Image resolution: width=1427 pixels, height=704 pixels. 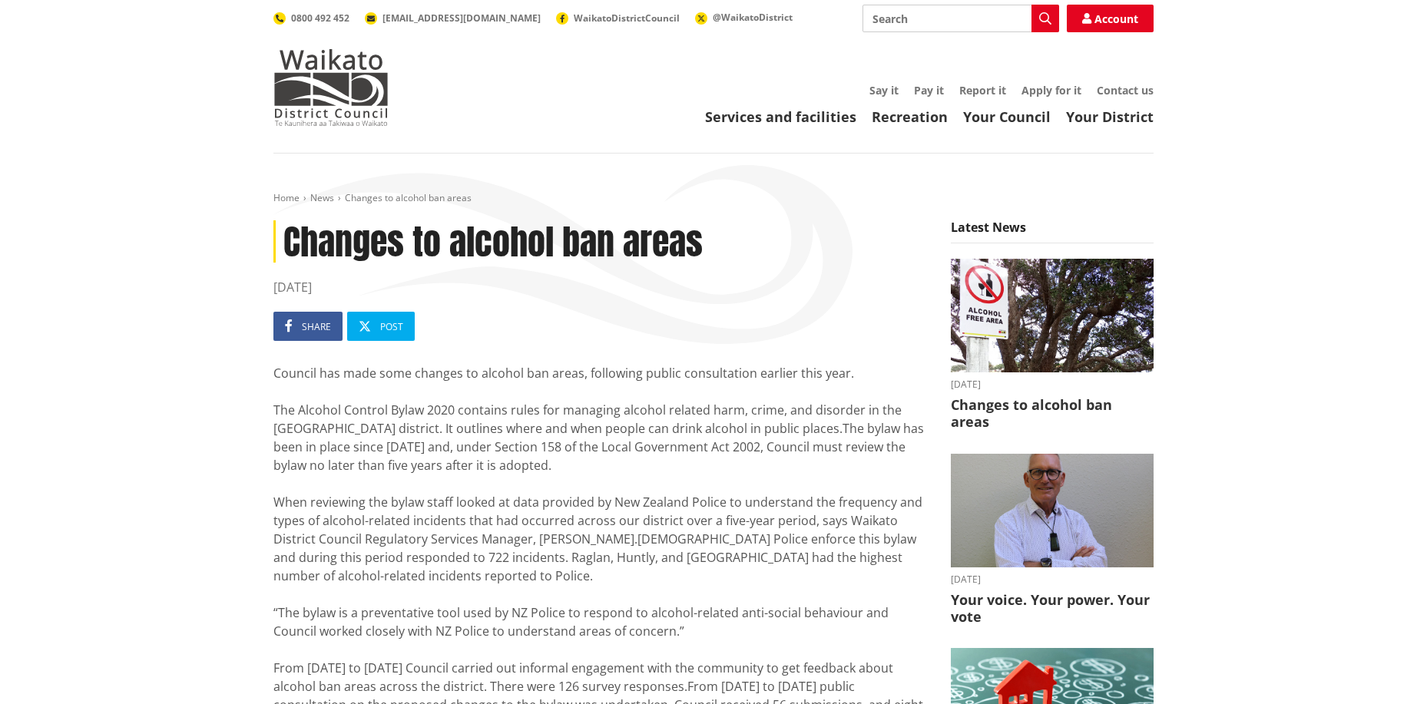 What do you see at coordinates (308, 326) in the screenshot?
I see `a: Share` at bounding box center [308, 326].